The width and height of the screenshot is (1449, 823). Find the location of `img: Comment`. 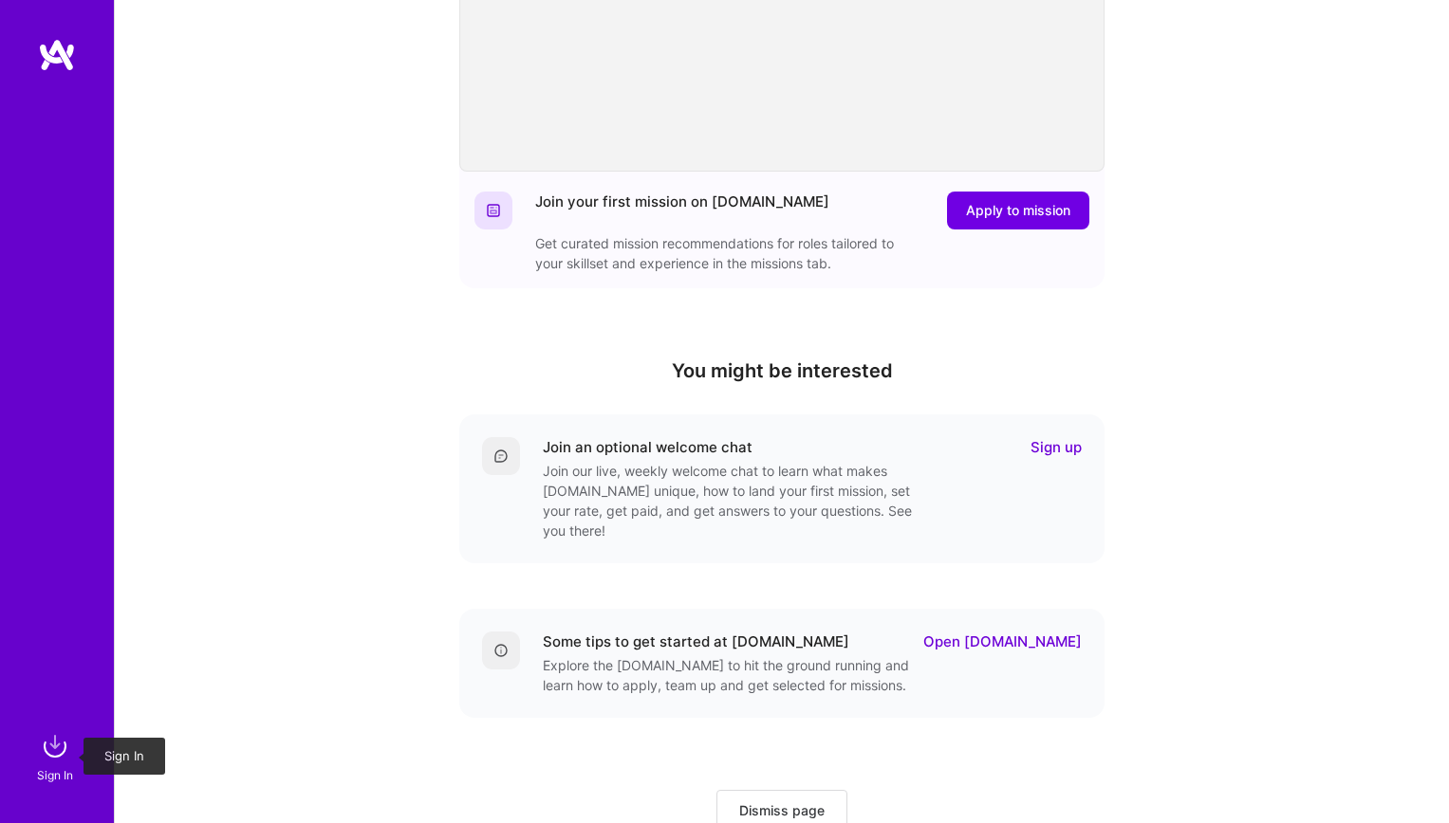

img: Comment is located at coordinates (501, 456).